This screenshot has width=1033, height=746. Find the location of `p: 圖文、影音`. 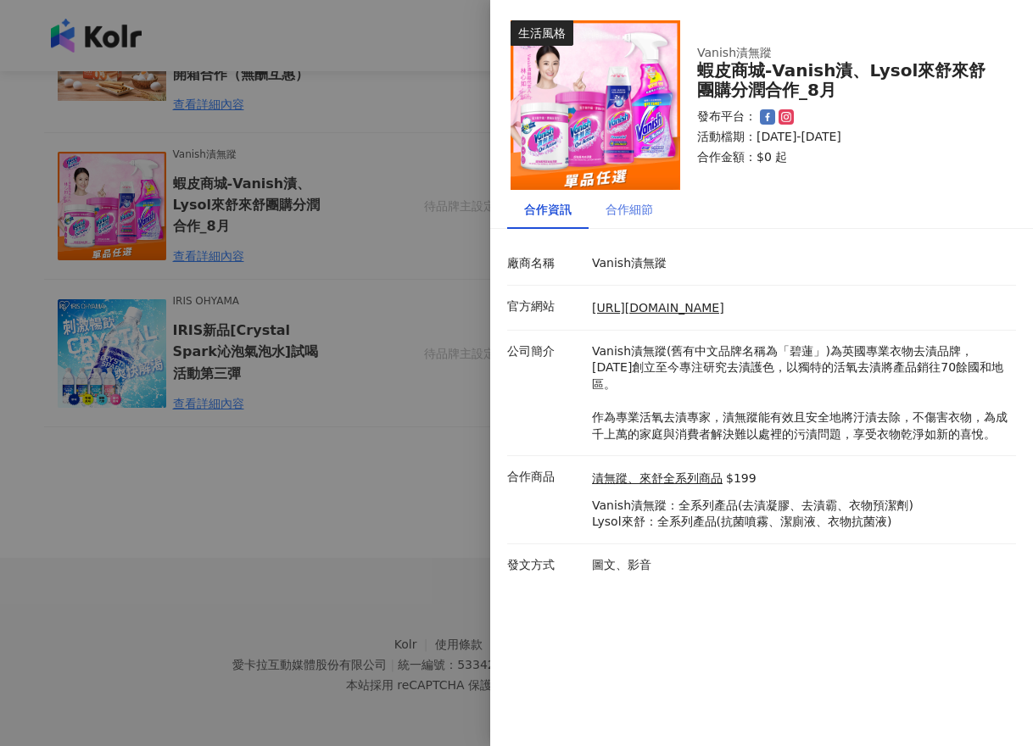

p: 圖文、影音 is located at coordinates (800, 566).